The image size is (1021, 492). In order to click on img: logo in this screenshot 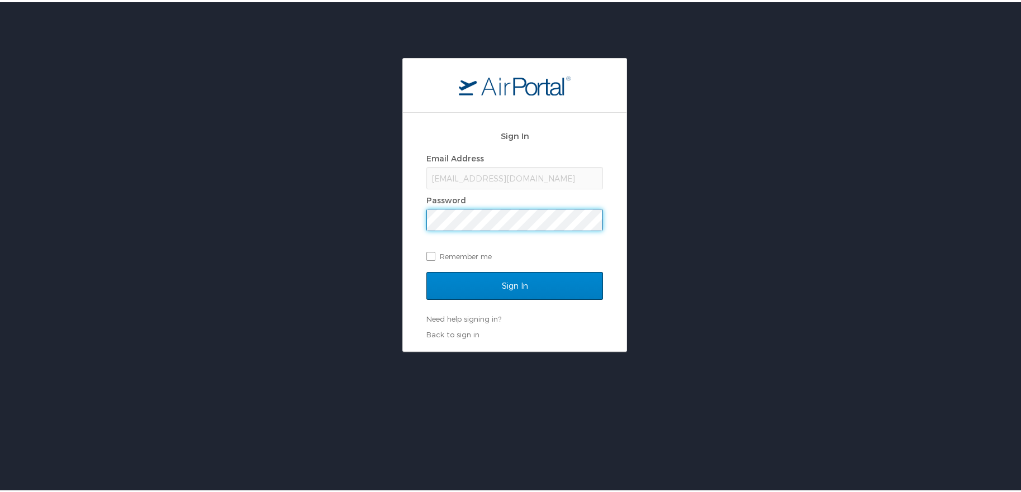, I will do `click(515, 83)`.